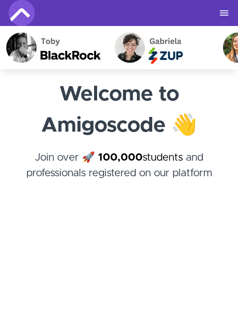 The height and width of the screenshot is (333, 238). Describe the element at coordinates (119, 110) in the screenshot. I see `strong: Welcome to Amigoscode 👋` at that location.